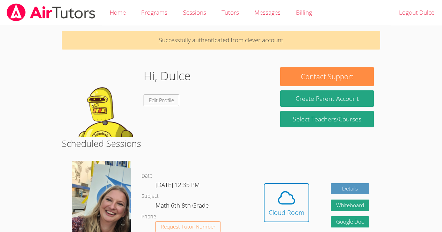 This screenshot has height=232, width=442. What do you see at coordinates (350, 205) in the screenshot?
I see `button: Whiteboard` at bounding box center [350, 205].